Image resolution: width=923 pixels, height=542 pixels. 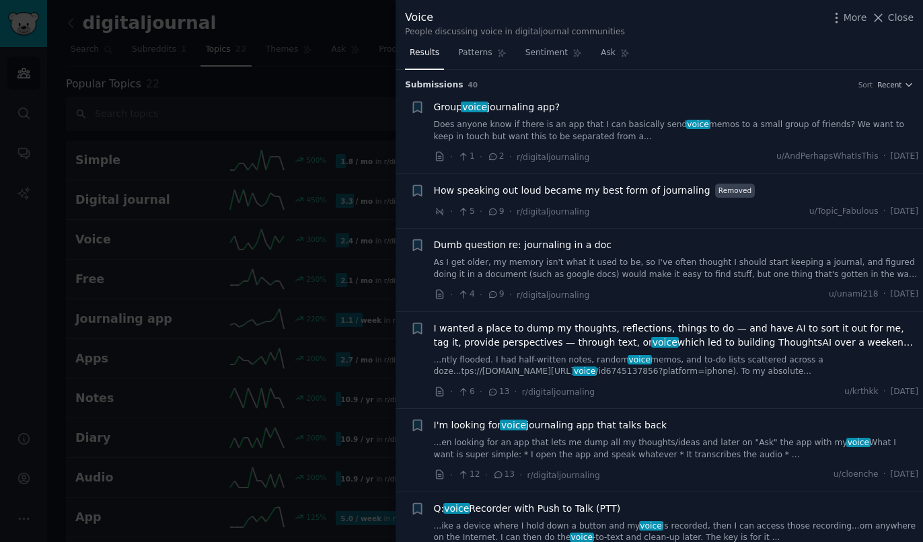 I want to click on button: Close, so click(x=892, y=17).